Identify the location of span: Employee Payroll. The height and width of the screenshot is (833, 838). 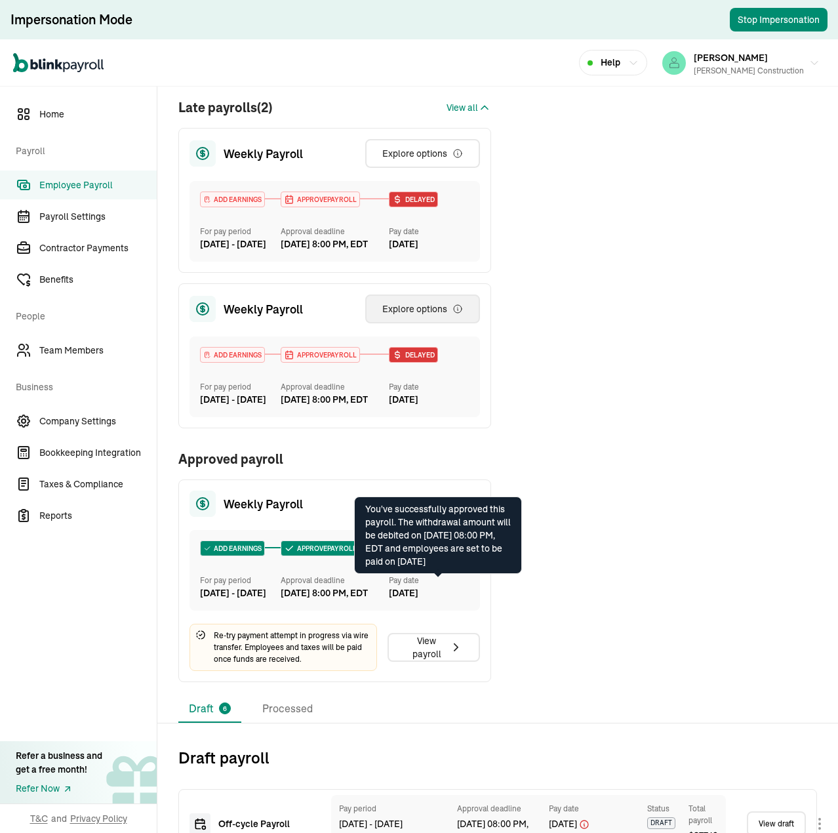
(98, 185).